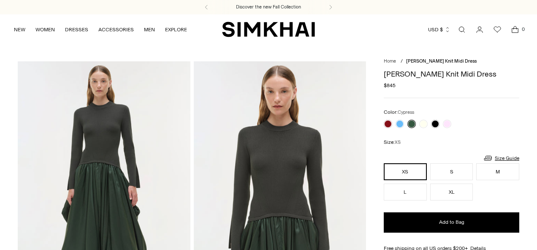  Describe the element at coordinates (269, 7) in the screenshot. I see `h3: Discover the new Fall Collection` at that location.